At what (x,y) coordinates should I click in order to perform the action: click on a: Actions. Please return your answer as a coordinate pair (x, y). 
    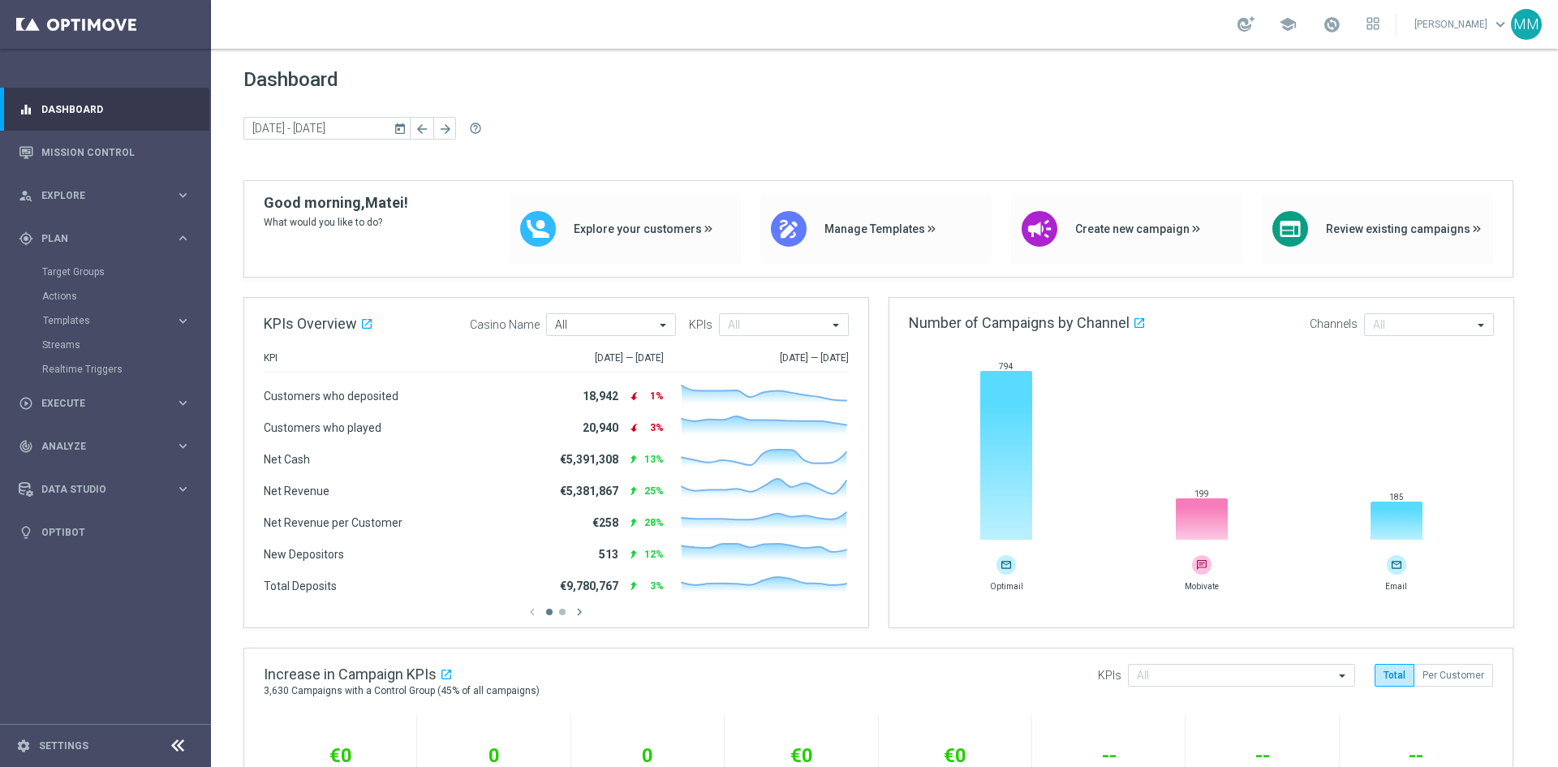
    Looking at the image, I should click on (105, 296).